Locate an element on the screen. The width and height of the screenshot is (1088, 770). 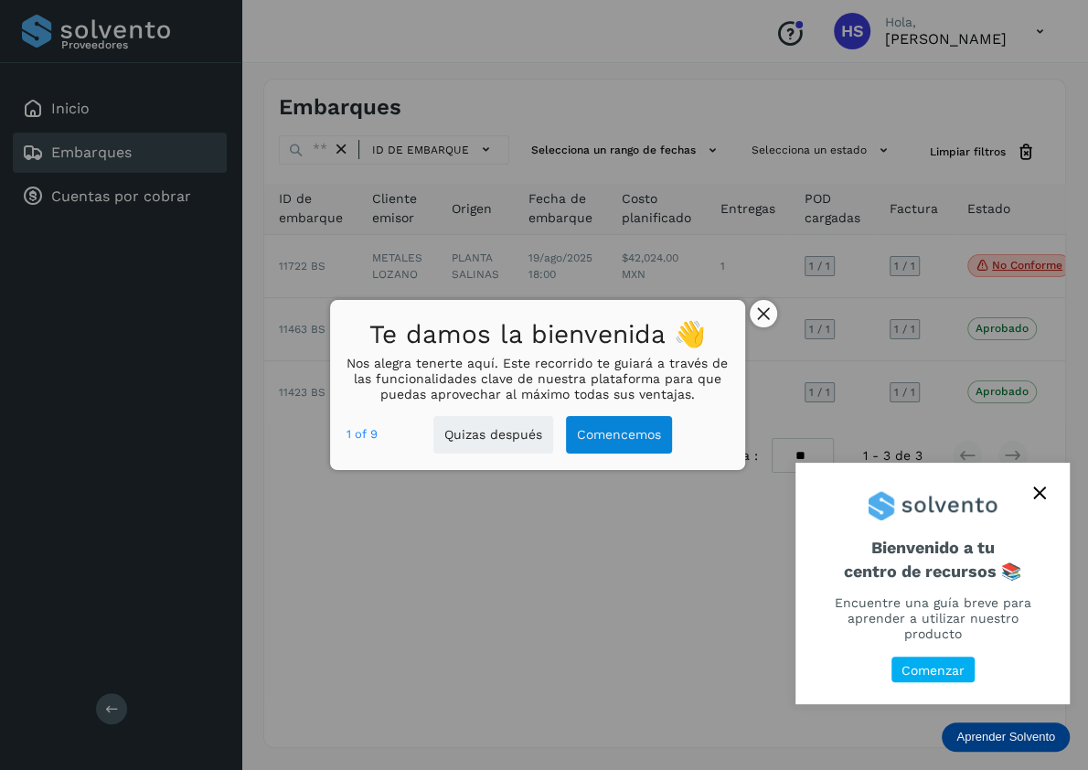
div: Te damos la bienvenida 👋Nos alegra tenerte aquí. Este recorrido te guiará a través de las funcion... is located at coordinates (538, 385).